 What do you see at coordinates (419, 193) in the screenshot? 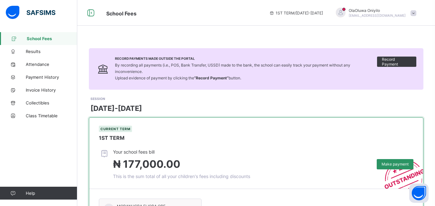
I see `button: Open asap` at bounding box center [419, 193].